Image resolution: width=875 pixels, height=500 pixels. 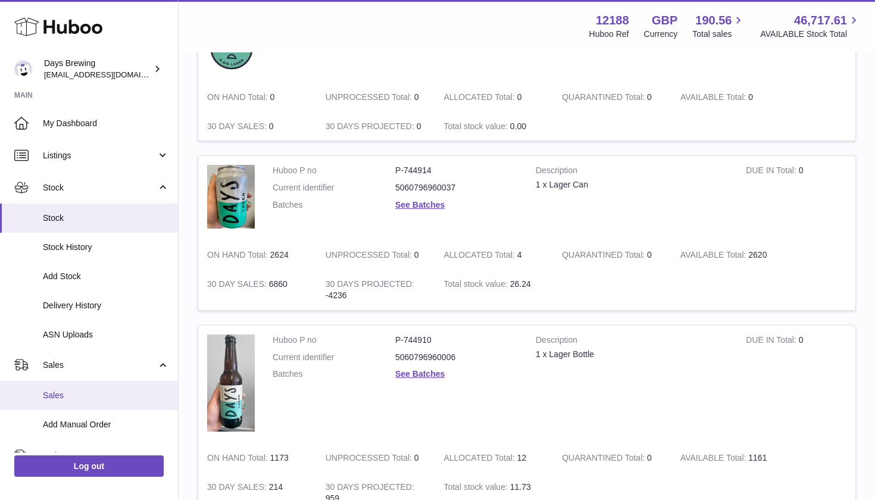 What do you see at coordinates (376, 290) in the screenshot?
I see `td: -4236` at bounding box center [376, 290].